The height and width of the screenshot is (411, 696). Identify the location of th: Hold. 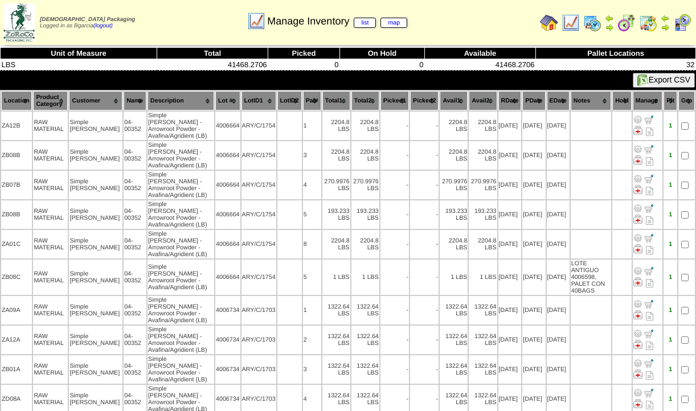
(622, 101).